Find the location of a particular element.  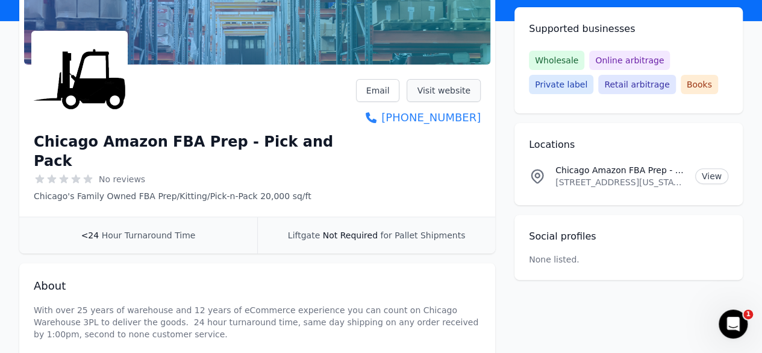

p: None listed. is located at coordinates (554, 259).